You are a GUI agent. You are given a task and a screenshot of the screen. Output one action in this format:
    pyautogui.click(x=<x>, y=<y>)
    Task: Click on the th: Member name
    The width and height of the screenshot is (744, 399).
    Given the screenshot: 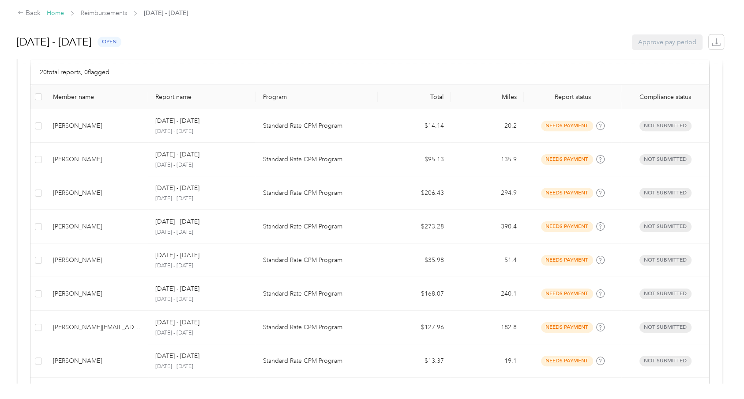 What is the action you would take?
    pyautogui.click(x=97, y=97)
    